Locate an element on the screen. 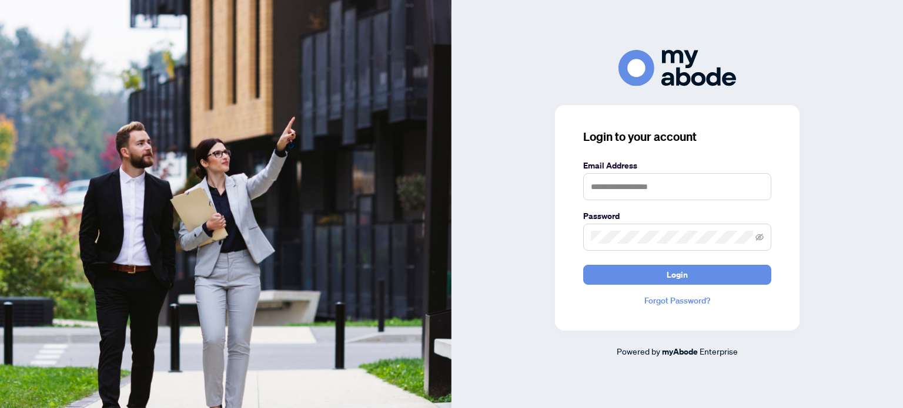 The height and width of the screenshot is (408, 903). span: Powered by is located at coordinates (638, 351).